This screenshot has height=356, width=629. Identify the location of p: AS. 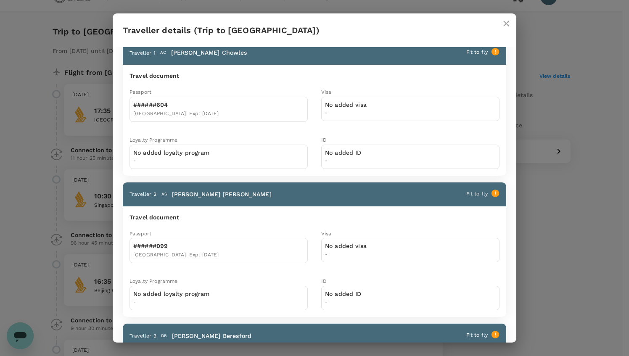
(164, 194).